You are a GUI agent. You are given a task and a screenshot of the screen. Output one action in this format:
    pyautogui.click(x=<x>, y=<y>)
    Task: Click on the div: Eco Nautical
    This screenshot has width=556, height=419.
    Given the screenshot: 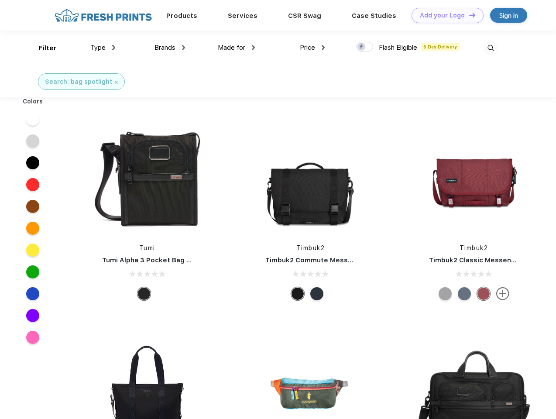 What is the action you would take?
    pyautogui.click(x=317, y=294)
    